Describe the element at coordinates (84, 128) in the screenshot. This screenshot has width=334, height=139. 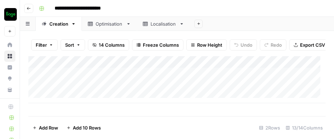
I see `button: Add 10 Rows` at that location.